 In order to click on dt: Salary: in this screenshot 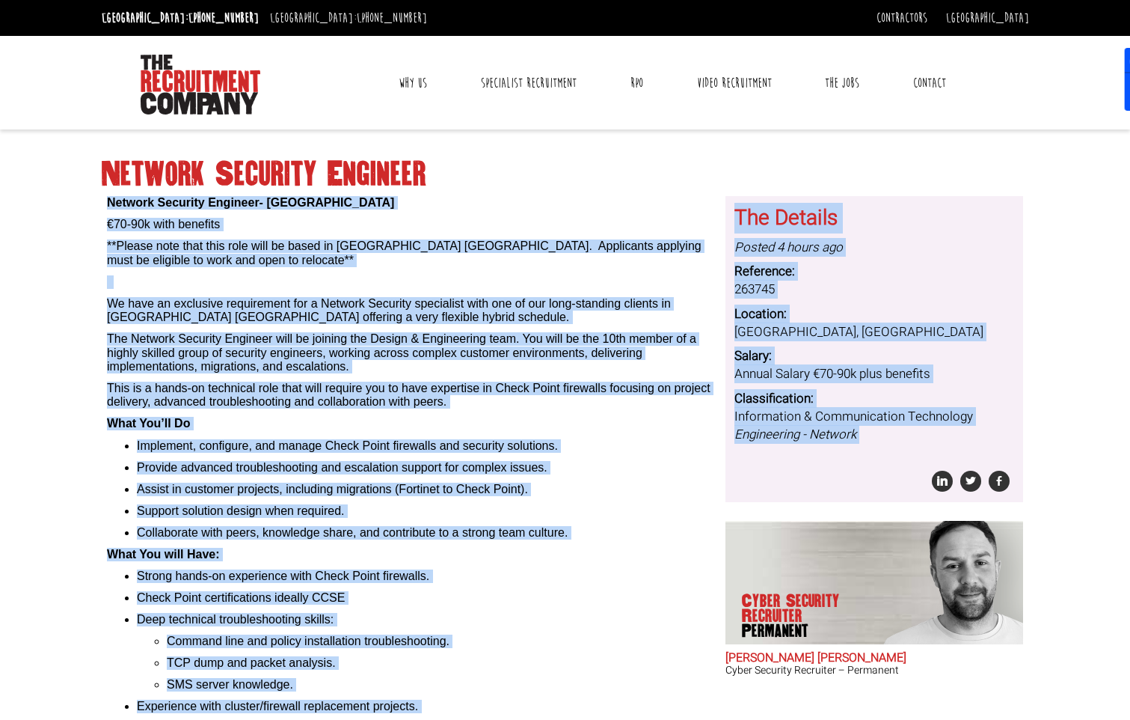, I will do `click(874, 356)`.